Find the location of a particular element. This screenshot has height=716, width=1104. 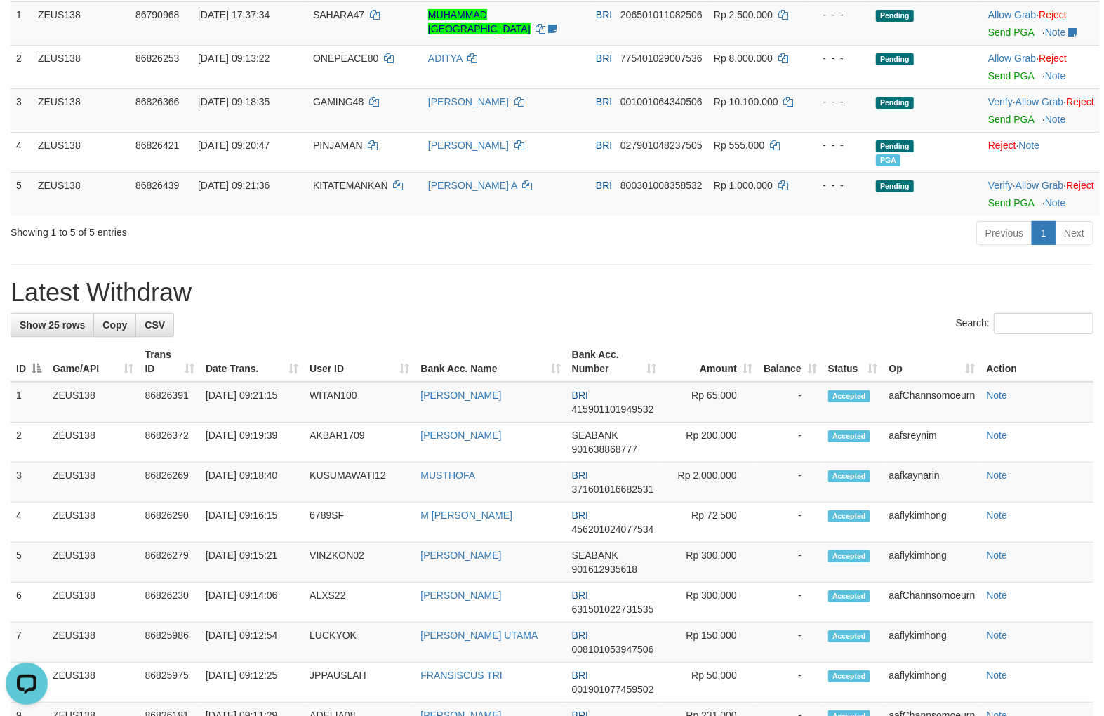

a: 1 is located at coordinates (1044, 233).